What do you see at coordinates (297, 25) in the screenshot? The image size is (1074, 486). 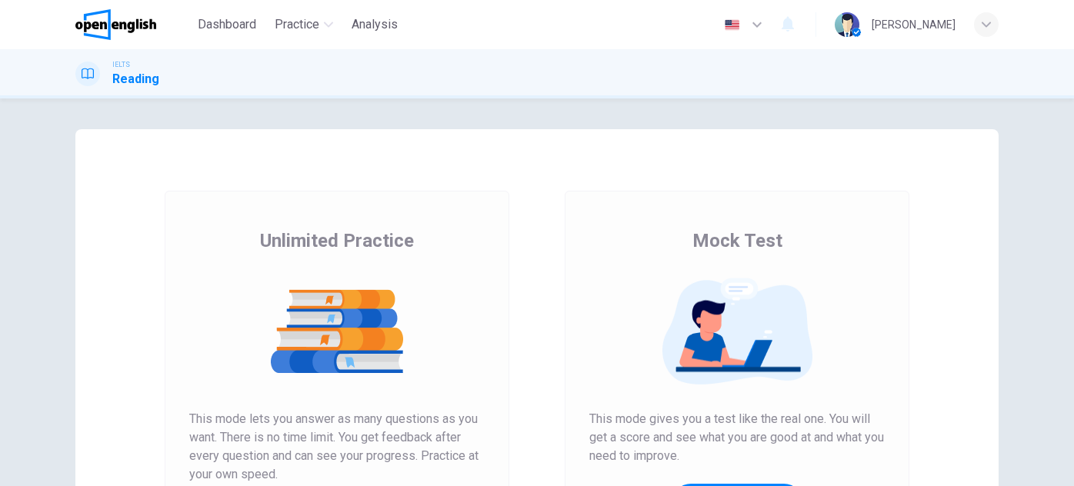 I see `span: Practice` at bounding box center [297, 25].